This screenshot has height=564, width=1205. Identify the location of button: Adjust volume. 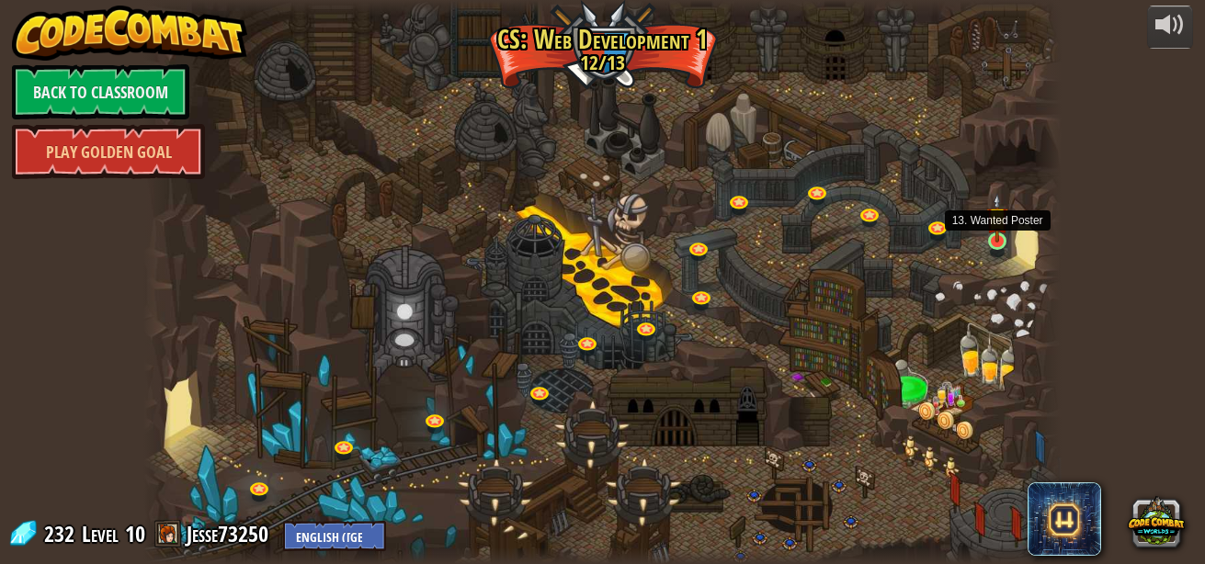
(1170, 27).